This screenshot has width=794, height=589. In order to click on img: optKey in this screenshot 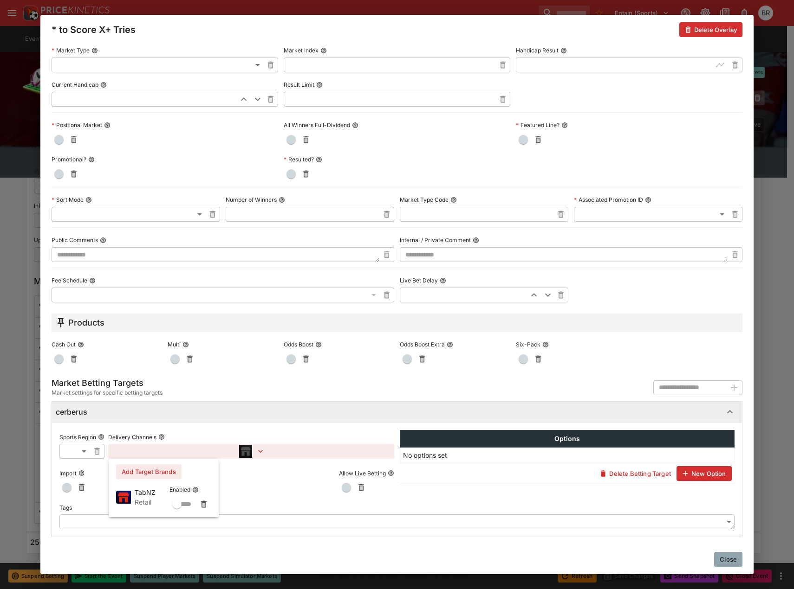, I will do `click(123, 498)`.